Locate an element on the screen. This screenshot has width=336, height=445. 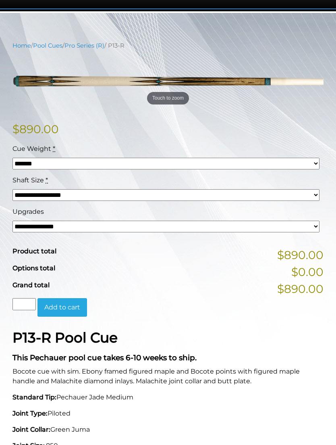
span: Grand total is located at coordinates (31, 285).